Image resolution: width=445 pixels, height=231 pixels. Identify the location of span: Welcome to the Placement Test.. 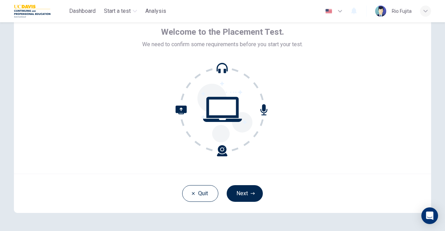
(223, 32).